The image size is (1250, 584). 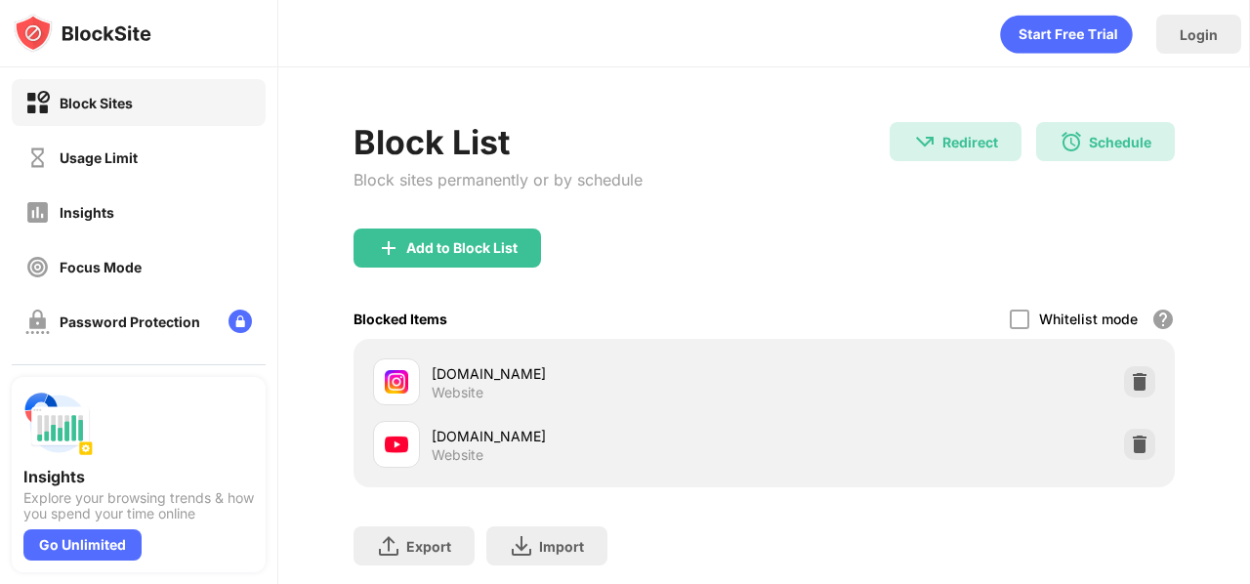 I want to click on div: Explore your browsing trends & how you spend your time online, so click(x=139, y=506).